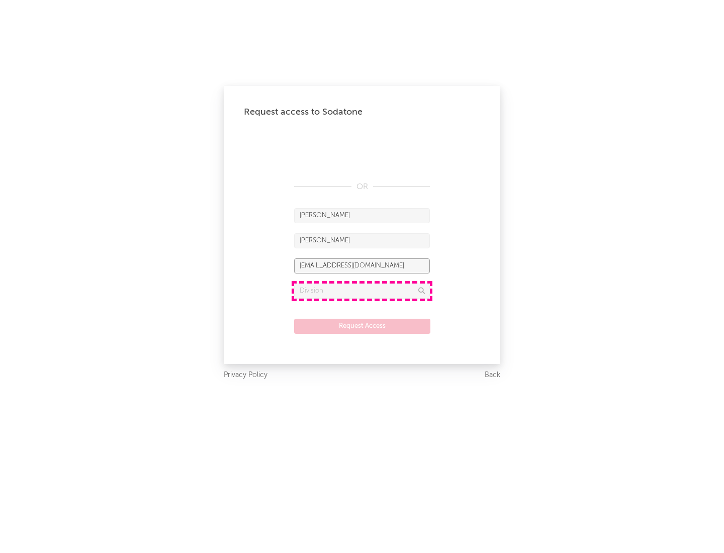  What do you see at coordinates (362, 291) in the screenshot?
I see `input: Division` at bounding box center [362, 291].